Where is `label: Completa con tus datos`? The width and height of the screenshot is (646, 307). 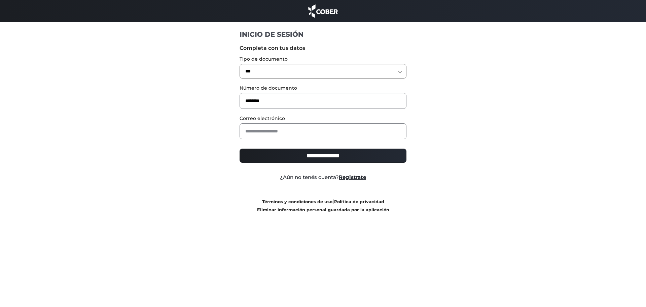 label: Completa con tus datos is located at coordinates (323, 48).